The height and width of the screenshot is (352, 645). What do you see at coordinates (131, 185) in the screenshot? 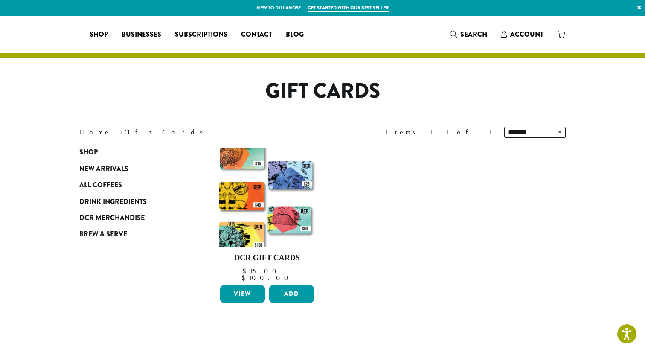
I see `a: All Coffees` at bounding box center [131, 185].